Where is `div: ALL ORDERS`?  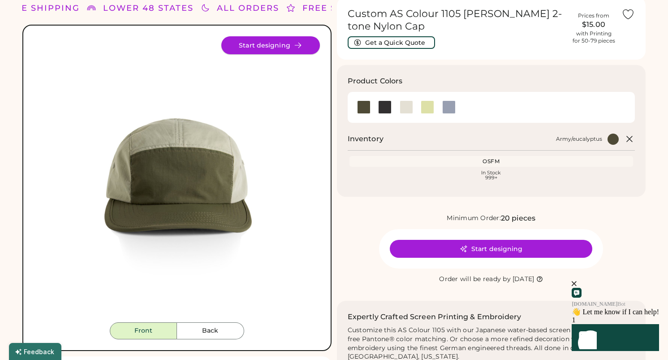 div: ALL ORDERS is located at coordinates (248, 8).